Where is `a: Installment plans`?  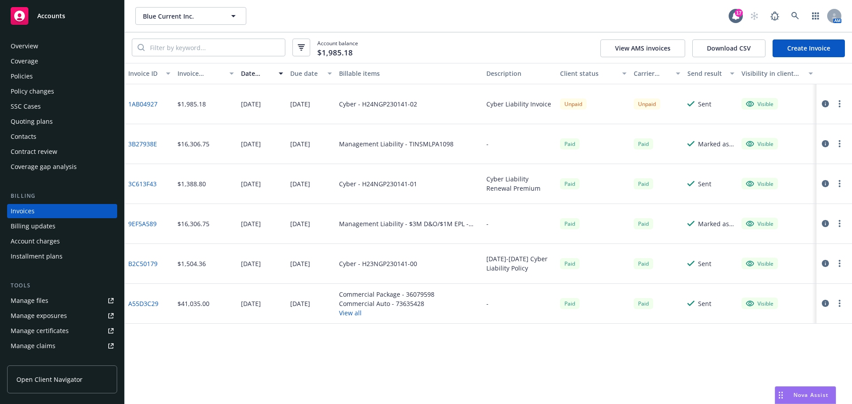
a: Installment plans is located at coordinates (62, 257).